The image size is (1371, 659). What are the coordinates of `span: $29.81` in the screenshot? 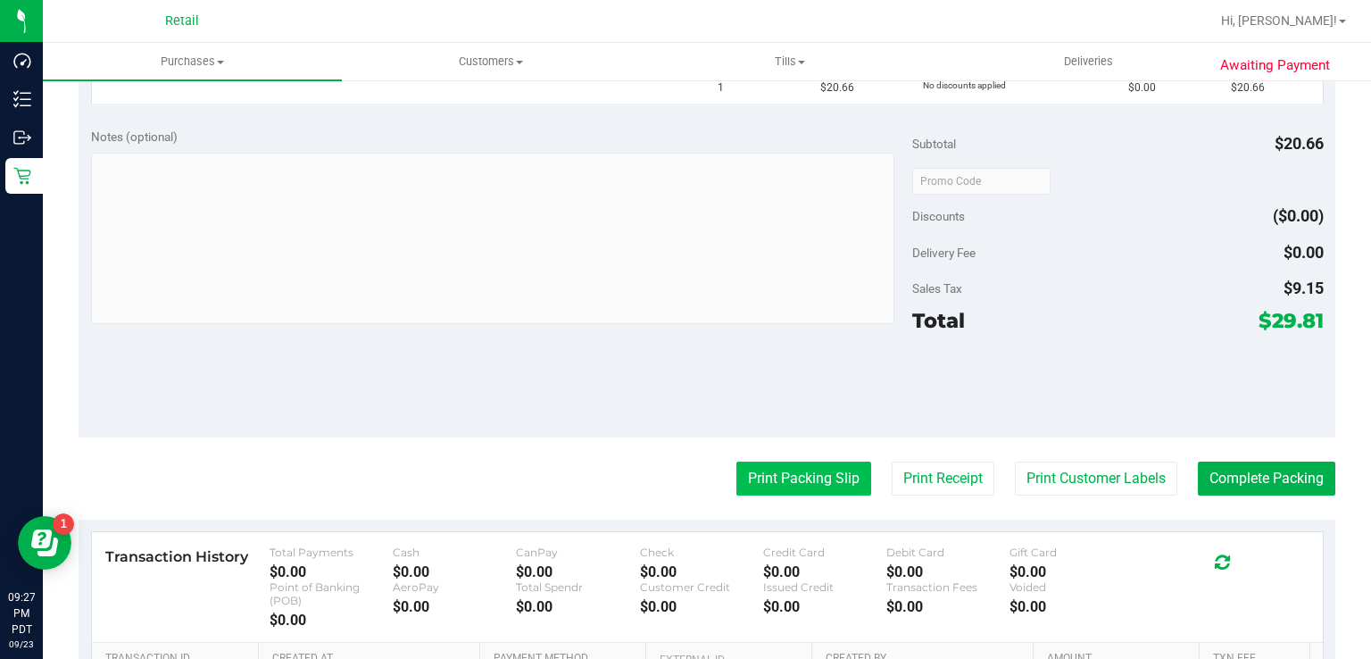 It's located at (1291, 320).